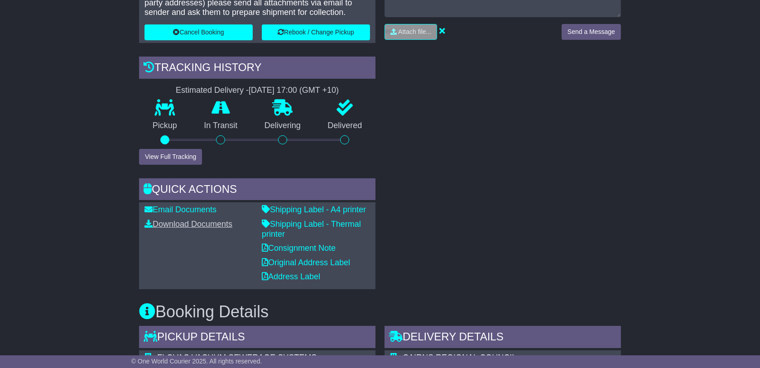 This screenshot has width=760, height=368. What do you see at coordinates (306, 263) in the screenshot?
I see `a: Original Address Label` at bounding box center [306, 263].